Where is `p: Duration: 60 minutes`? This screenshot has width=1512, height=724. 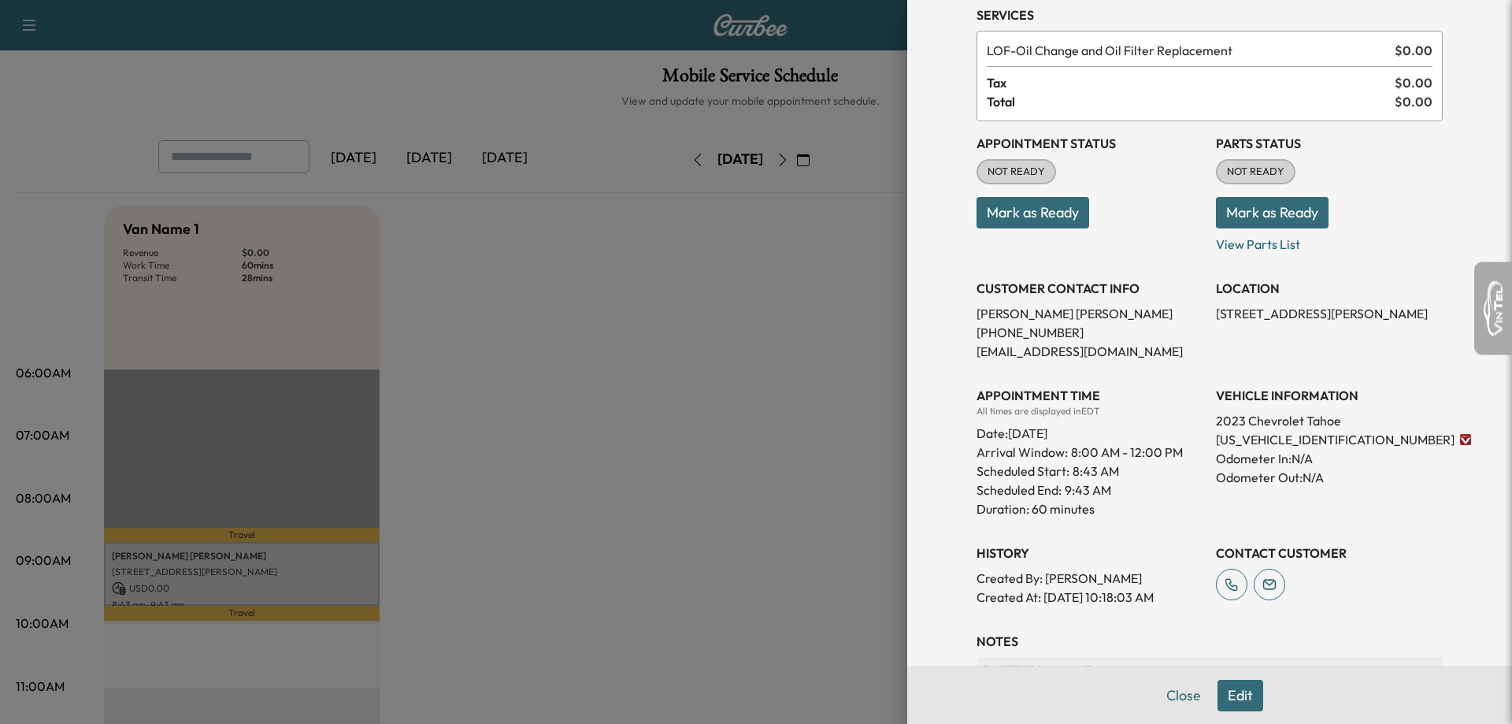
p: Duration: 60 minutes is located at coordinates (1090, 509).